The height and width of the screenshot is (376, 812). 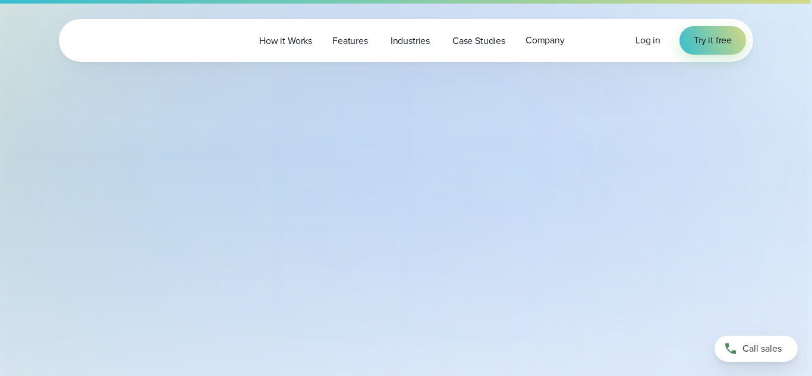 I want to click on span: Features, so click(x=350, y=41).